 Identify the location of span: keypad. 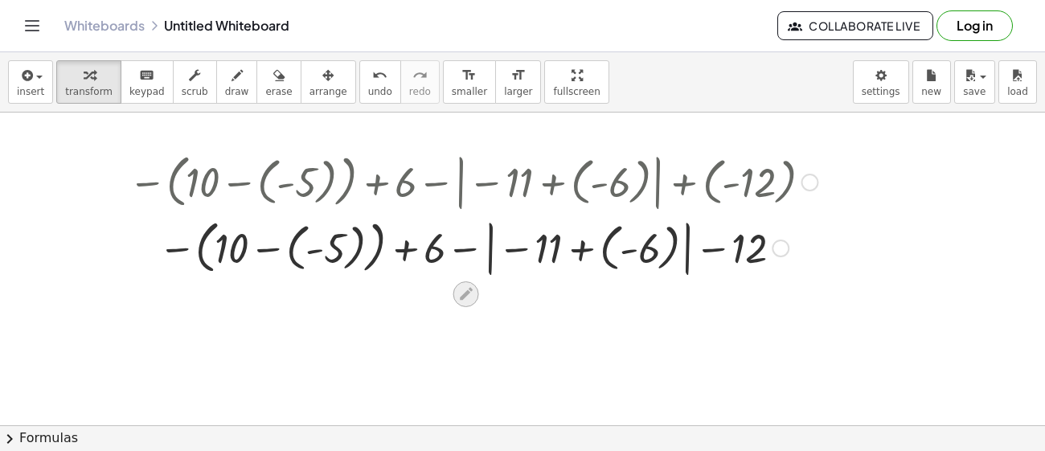
(147, 92).